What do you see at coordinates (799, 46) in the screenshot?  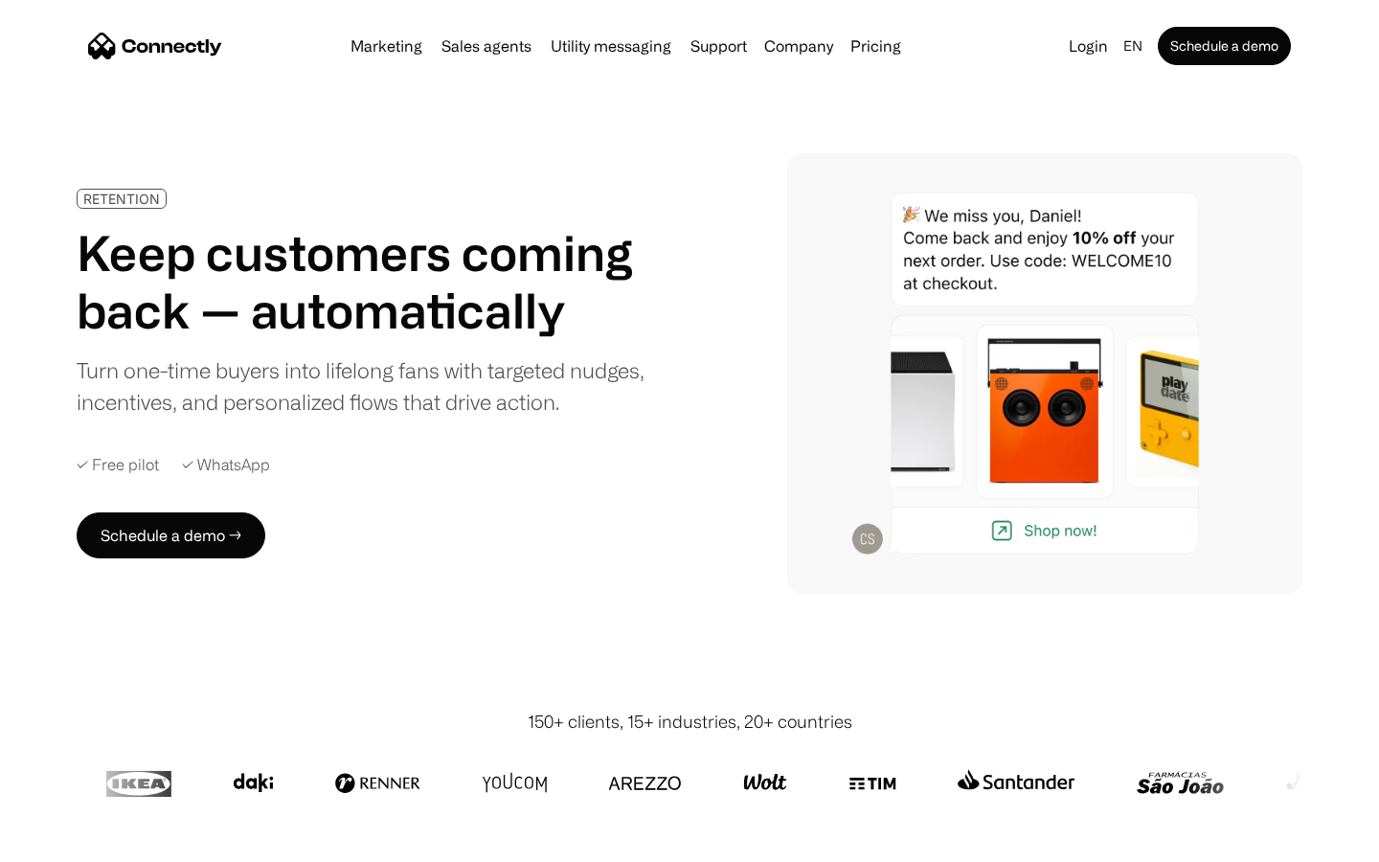 I see `div: Company` at bounding box center [799, 46].